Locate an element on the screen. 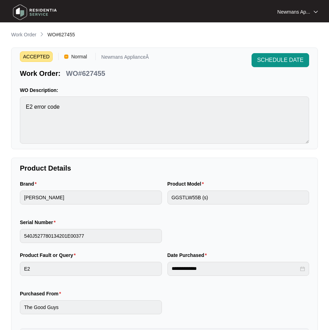 The width and height of the screenshot is (329, 330). p: Newmans Ap... is located at coordinates (294, 12).